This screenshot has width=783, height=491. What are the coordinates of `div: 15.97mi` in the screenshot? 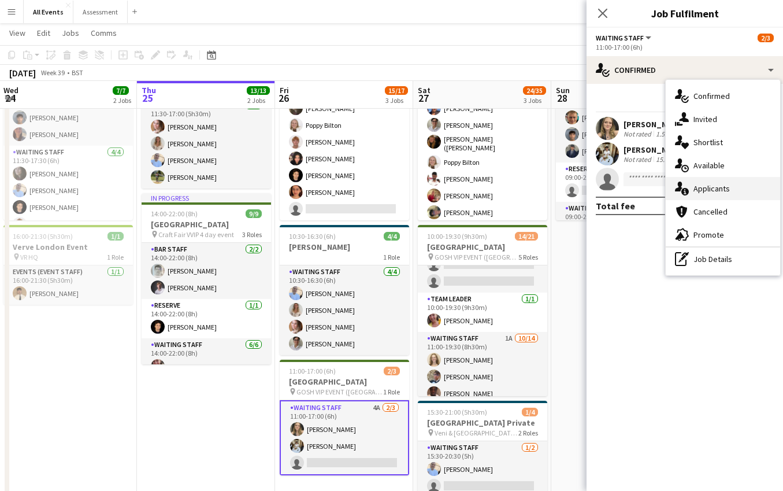 It's located at (667, 159).